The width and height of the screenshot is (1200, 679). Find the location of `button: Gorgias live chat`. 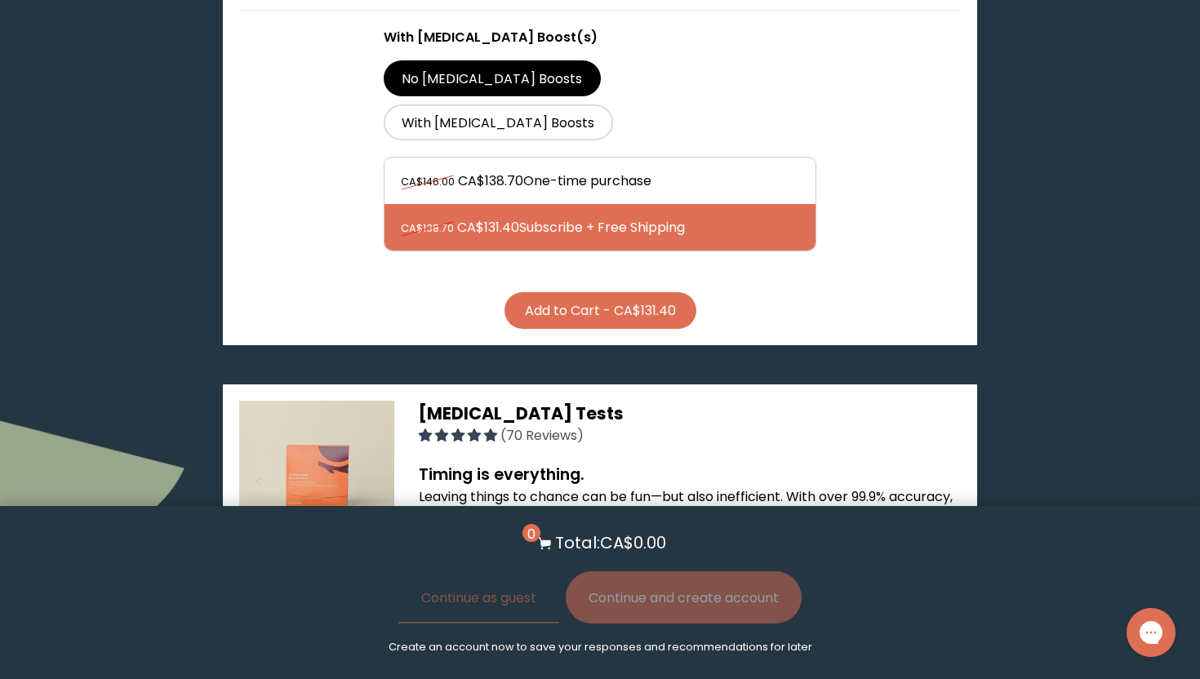

button: Gorgias live chat is located at coordinates (33, 30).